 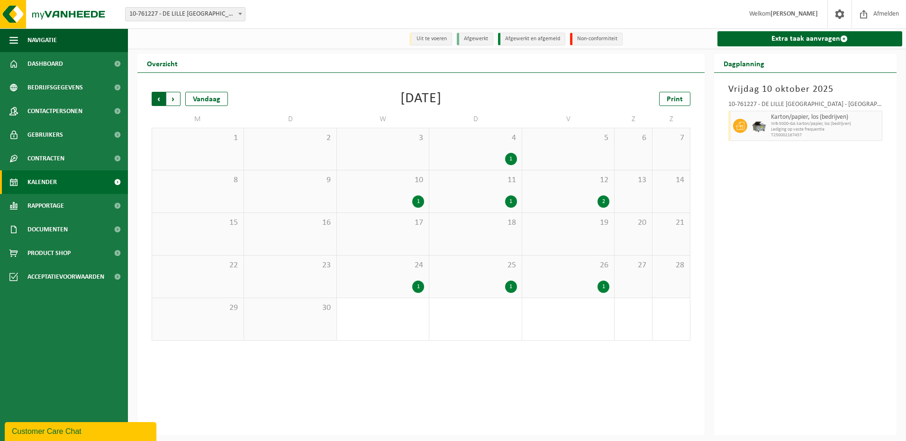 What do you see at coordinates (825, 117) in the screenshot?
I see `span: Karton/papier, los (bedrijven)` at bounding box center [825, 117].